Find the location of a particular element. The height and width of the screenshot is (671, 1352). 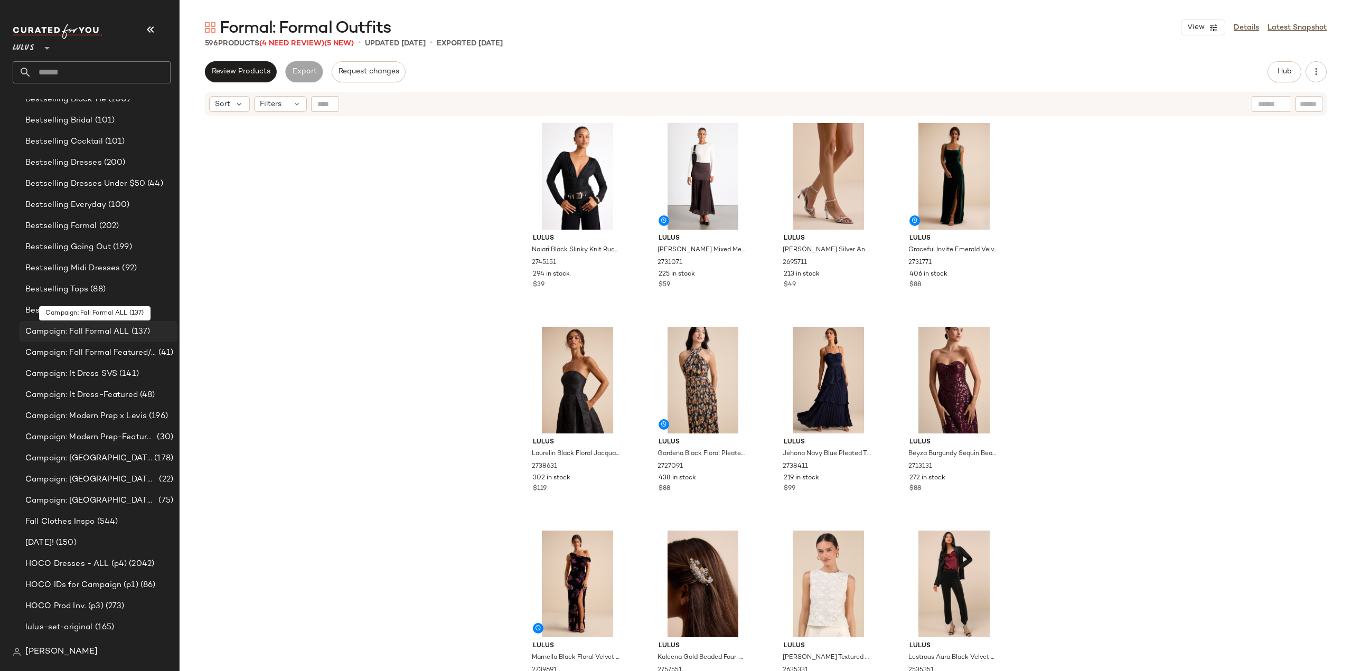

span: Bestselling Work + Office is located at coordinates (75, 311).